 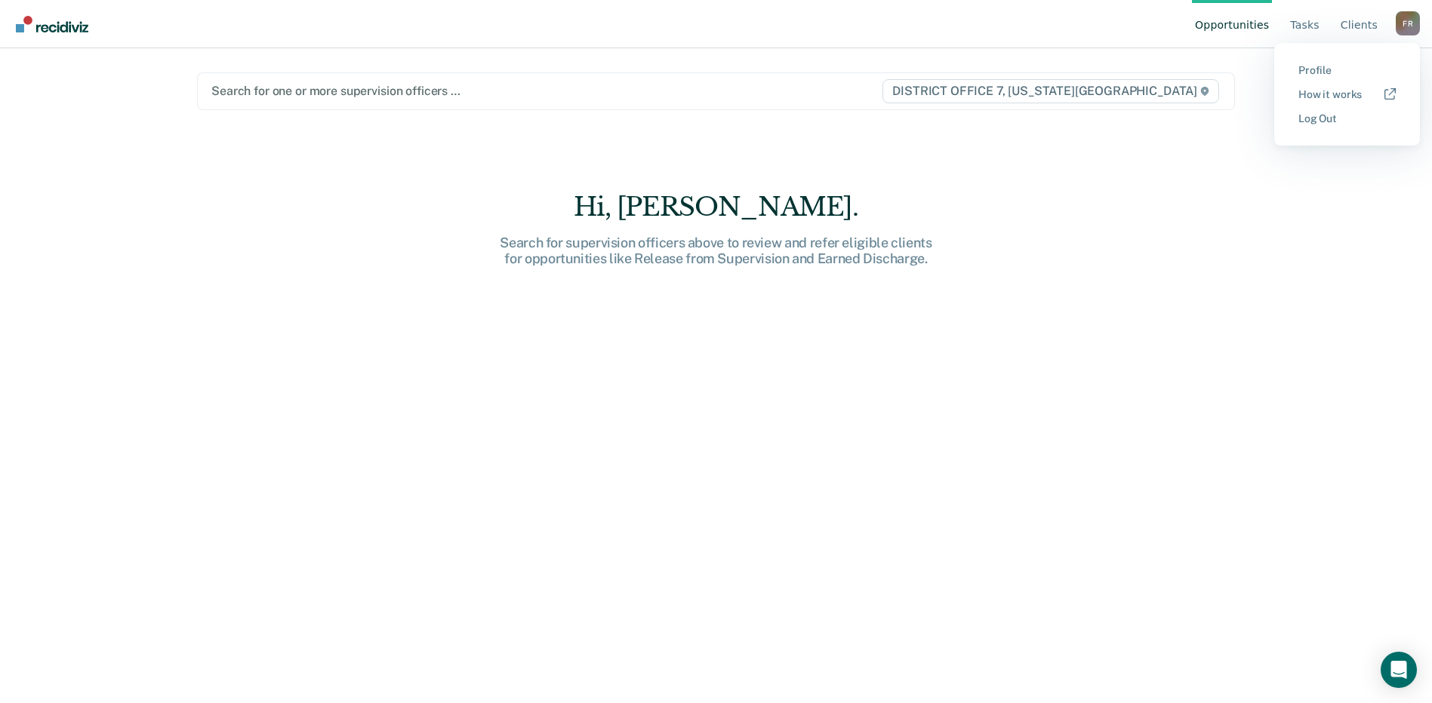 I want to click on button: Profile dropdown button, so click(x=1407, y=23).